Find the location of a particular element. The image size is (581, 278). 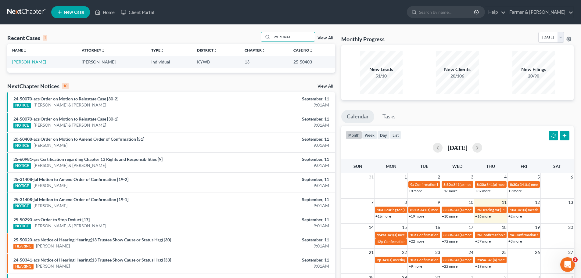

td: 13 is located at coordinates (264, 62).